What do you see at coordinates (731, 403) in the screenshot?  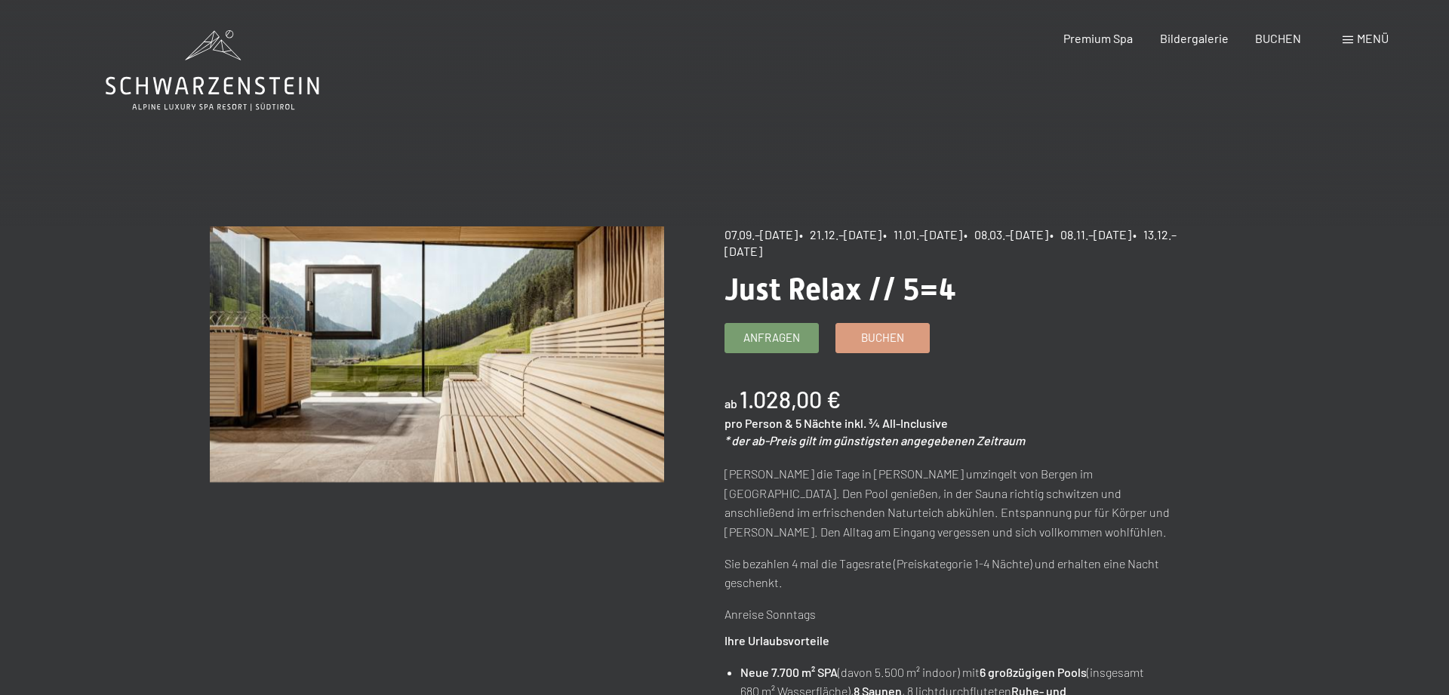 I see `span: ab` at bounding box center [731, 403].